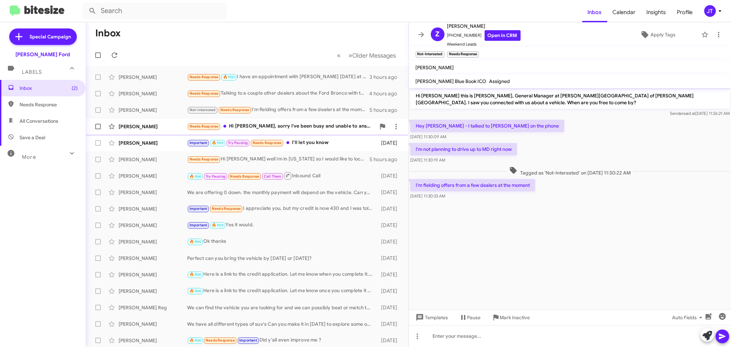  I want to click on a: Open in CRM, so click(502, 35).